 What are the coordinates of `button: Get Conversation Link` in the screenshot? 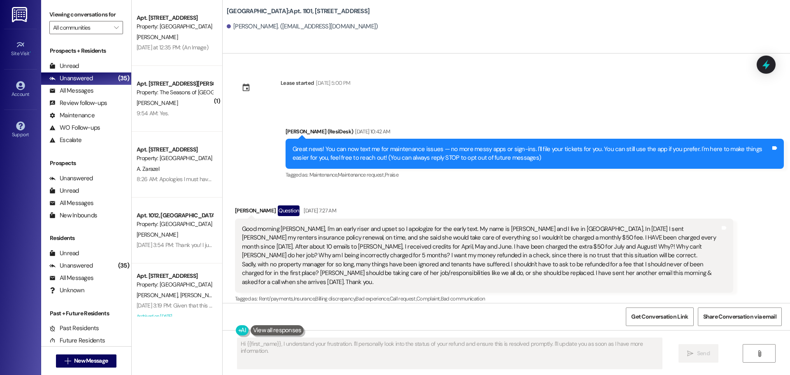 It's located at (659, 316).